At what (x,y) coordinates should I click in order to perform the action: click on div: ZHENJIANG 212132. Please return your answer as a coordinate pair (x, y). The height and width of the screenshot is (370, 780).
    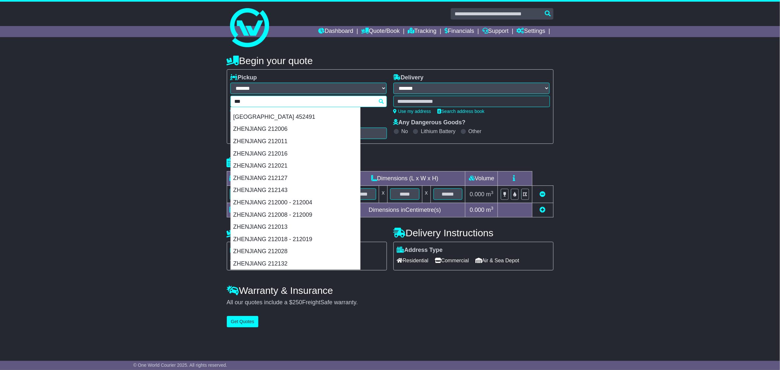
    Looking at the image, I should click on (295, 264).